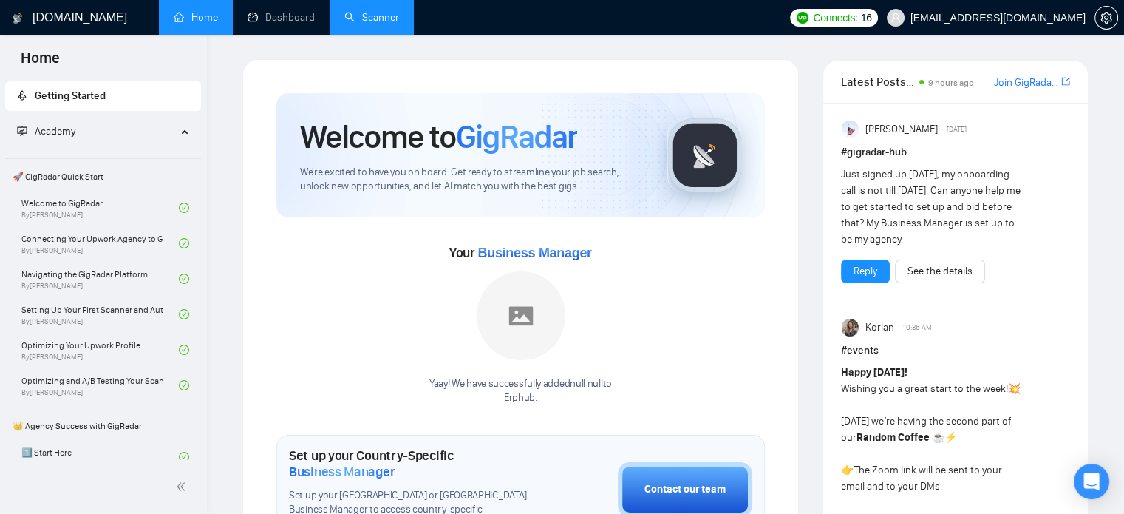  Describe the element at coordinates (951, 83) in the screenshot. I see `span: 9 hours ago` at that location.